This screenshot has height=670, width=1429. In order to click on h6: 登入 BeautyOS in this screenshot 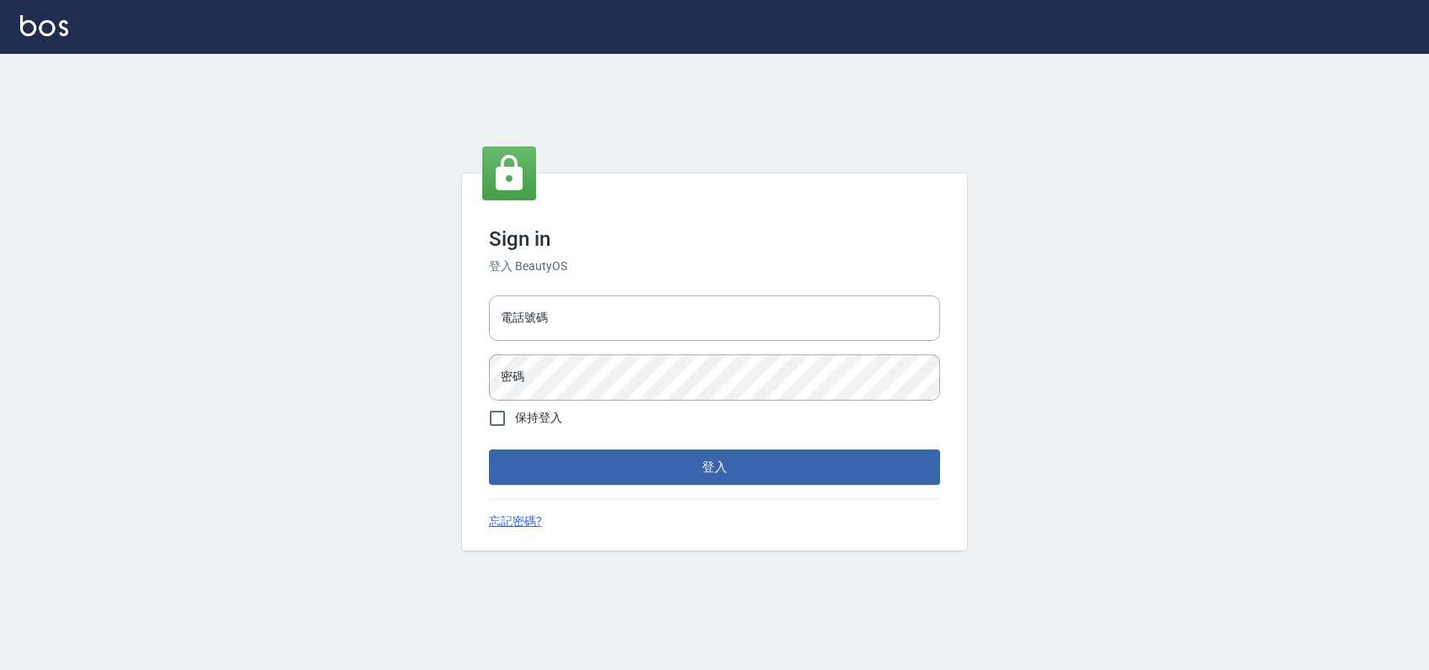, I will do `click(715, 266)`.